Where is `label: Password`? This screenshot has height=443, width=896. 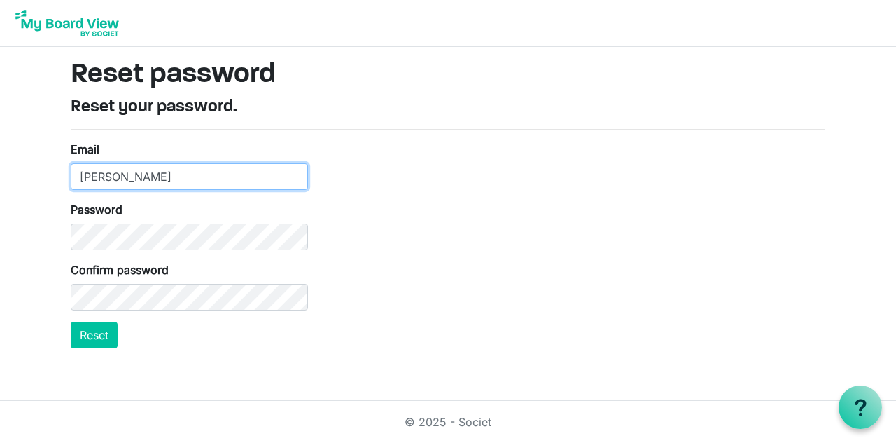
label: Password is located at coordinates (97, 209).